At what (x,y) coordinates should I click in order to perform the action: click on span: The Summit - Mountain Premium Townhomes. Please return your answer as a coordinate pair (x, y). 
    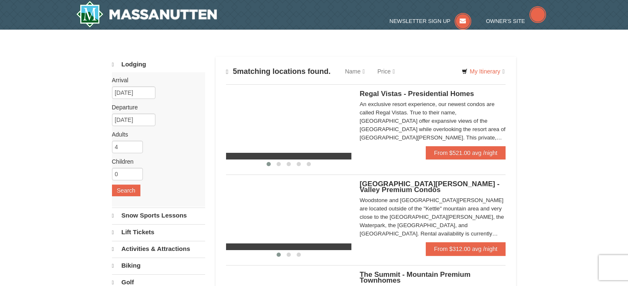
    Looking at the image, I should click on (415, 277).